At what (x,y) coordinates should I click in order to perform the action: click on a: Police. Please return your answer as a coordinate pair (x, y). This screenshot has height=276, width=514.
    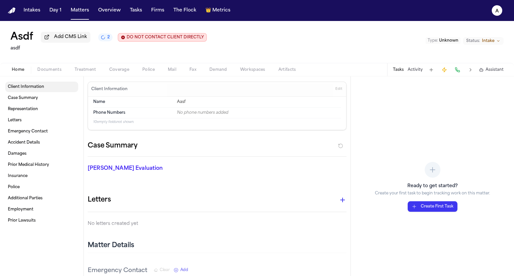
    Looking at the image, I should click on (42, 187).